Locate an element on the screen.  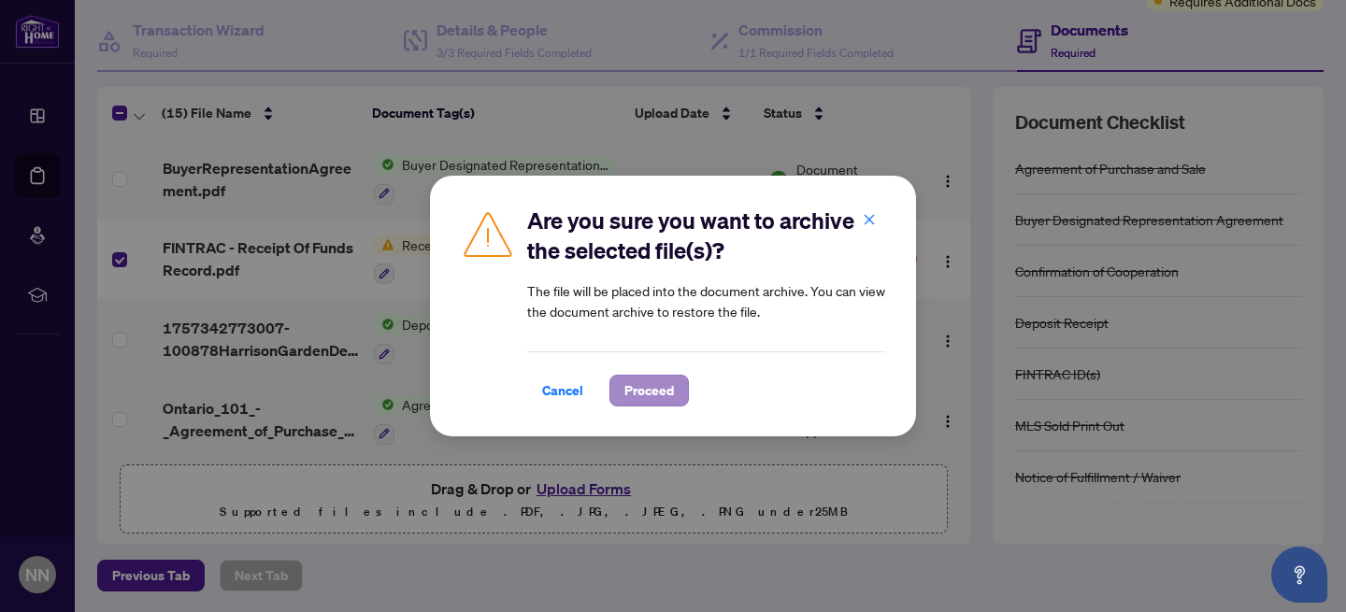
article: The file will be placed into the document archive. You can view the document archive to restore t... is located at coordinates (707, 301).